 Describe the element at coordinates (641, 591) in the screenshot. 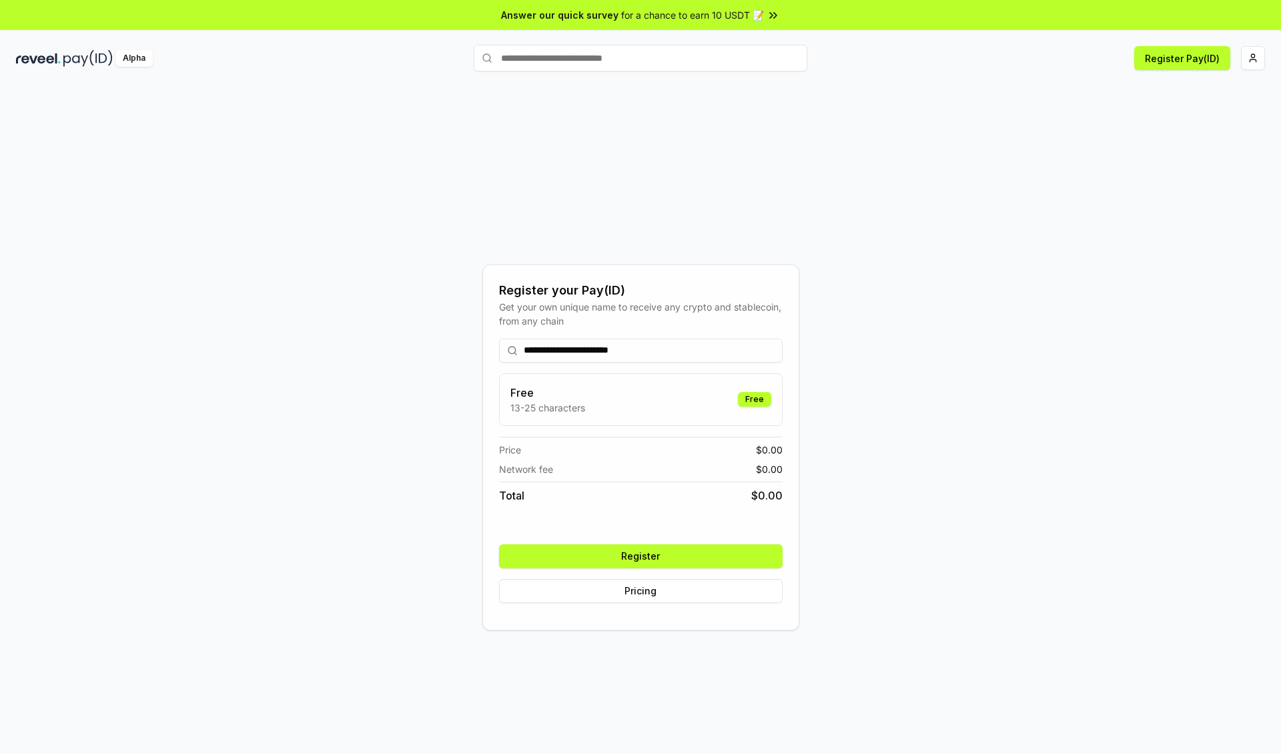

I see `button: Pricing` at that location.